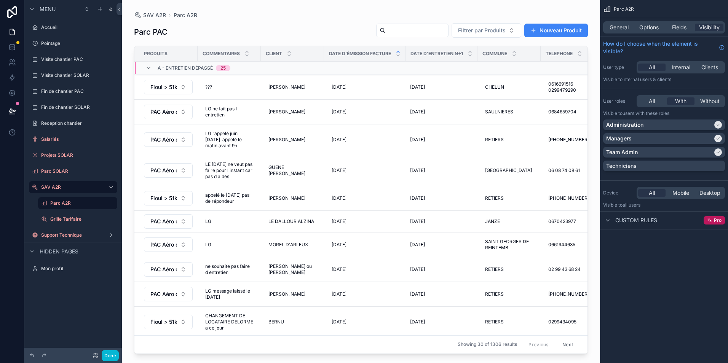  I want to click on span: Filtrer par Produits, so click(481, 30).